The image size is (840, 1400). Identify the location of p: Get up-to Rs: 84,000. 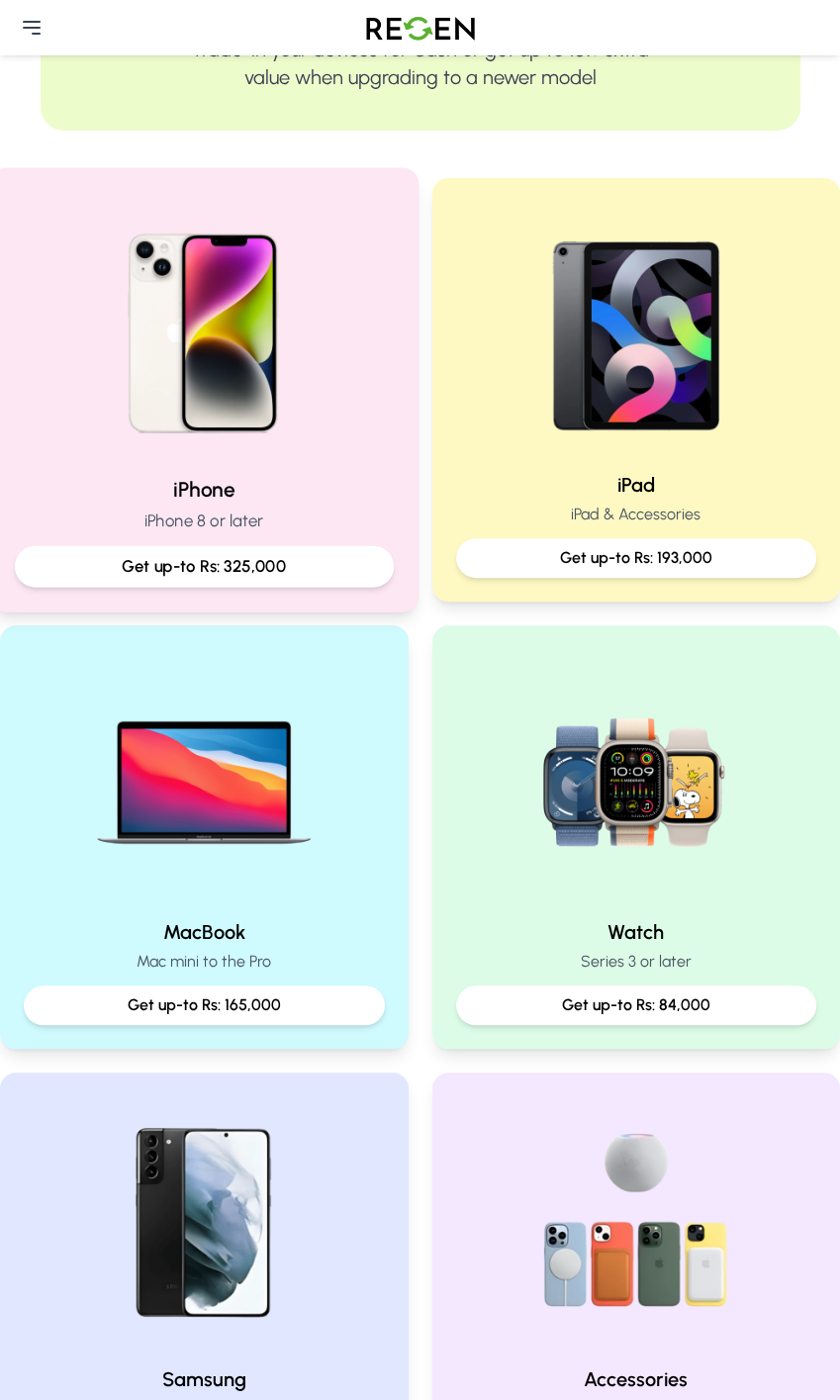
(636, 1005).